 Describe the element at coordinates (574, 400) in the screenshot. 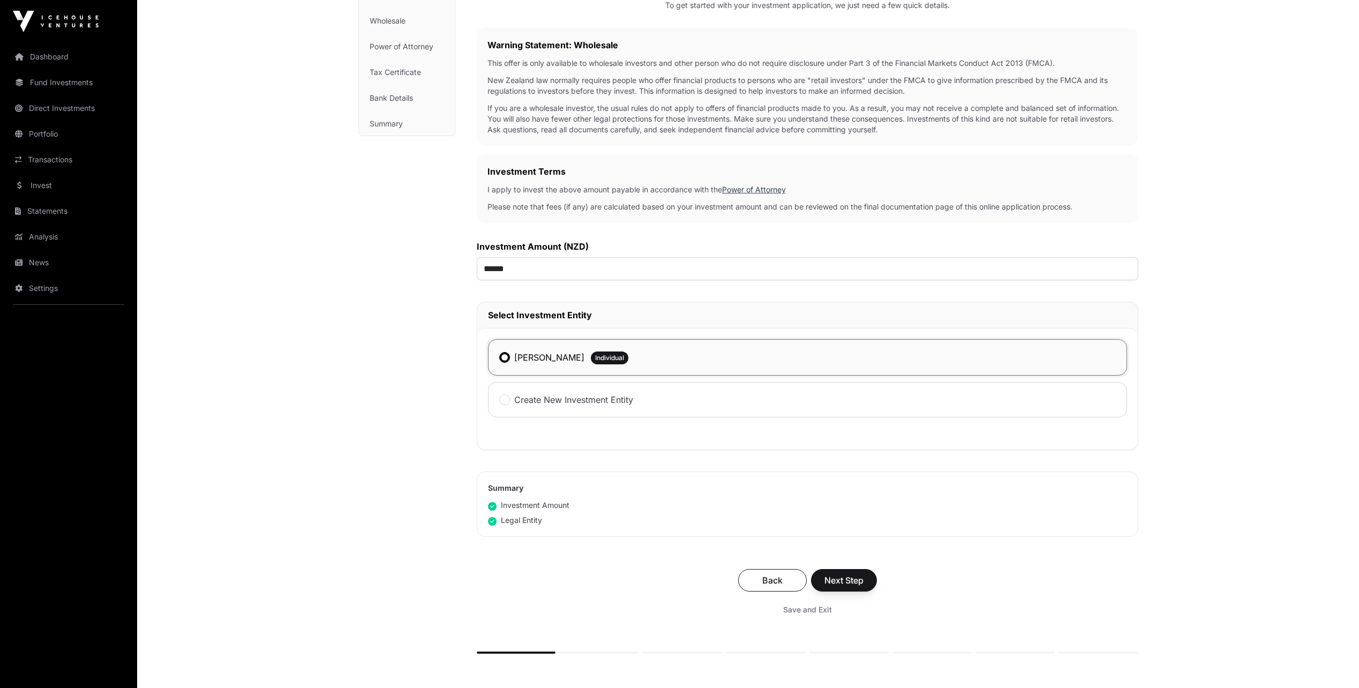

I see `label: Create New Investment Entity` at that location.